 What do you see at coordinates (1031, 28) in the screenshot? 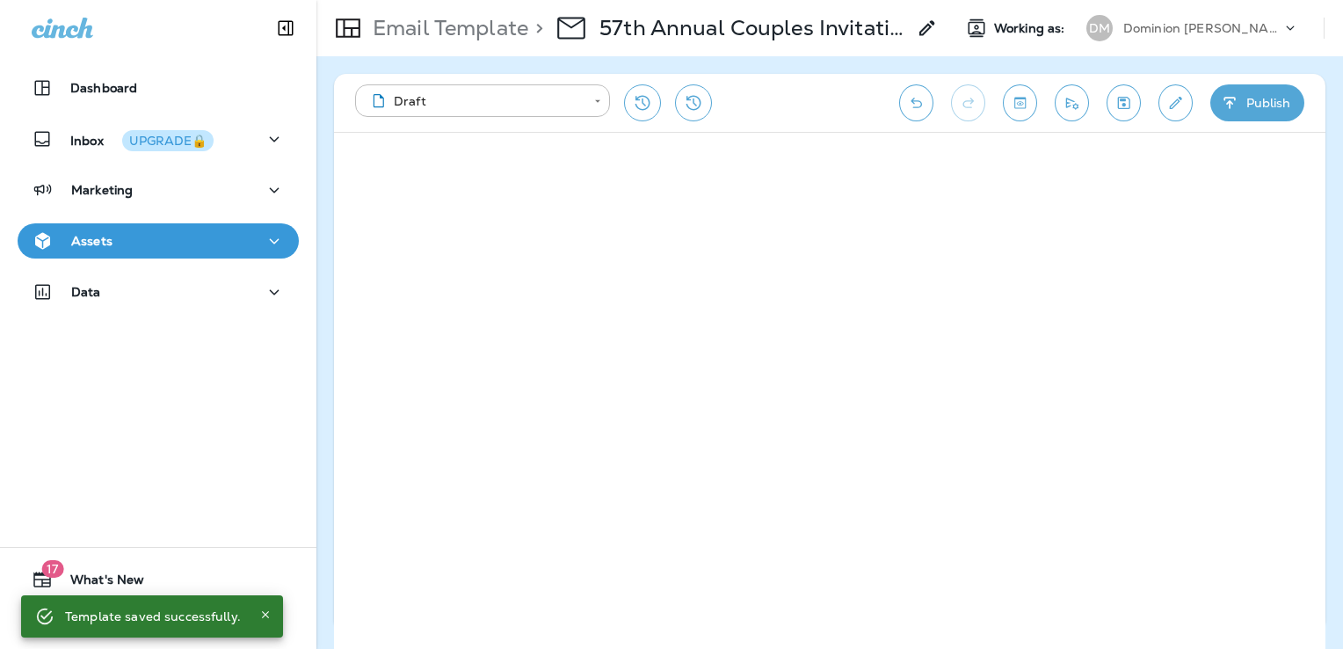
I see `span: Working as:` at bounding box center [1031, 28].